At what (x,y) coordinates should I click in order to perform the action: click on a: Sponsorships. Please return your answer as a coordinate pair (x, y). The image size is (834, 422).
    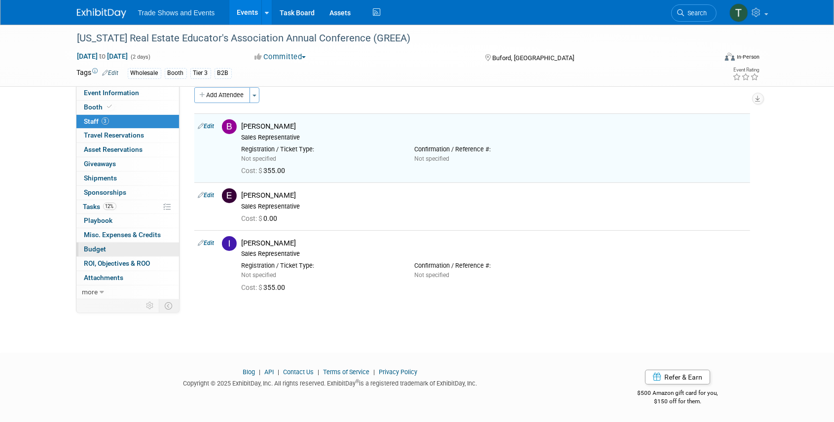
    Looking at the image, I should click on (128, 193).